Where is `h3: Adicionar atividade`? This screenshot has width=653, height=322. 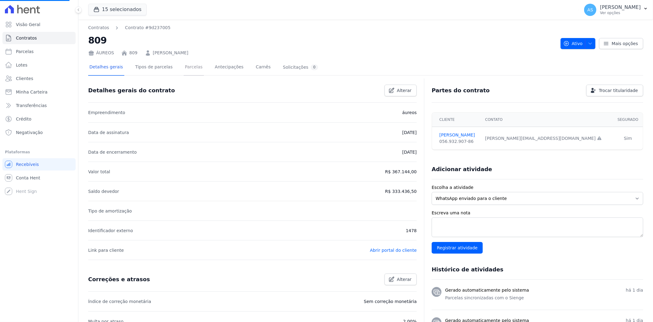
h3: Adicionar atividade is located at coordinates (462, 169).